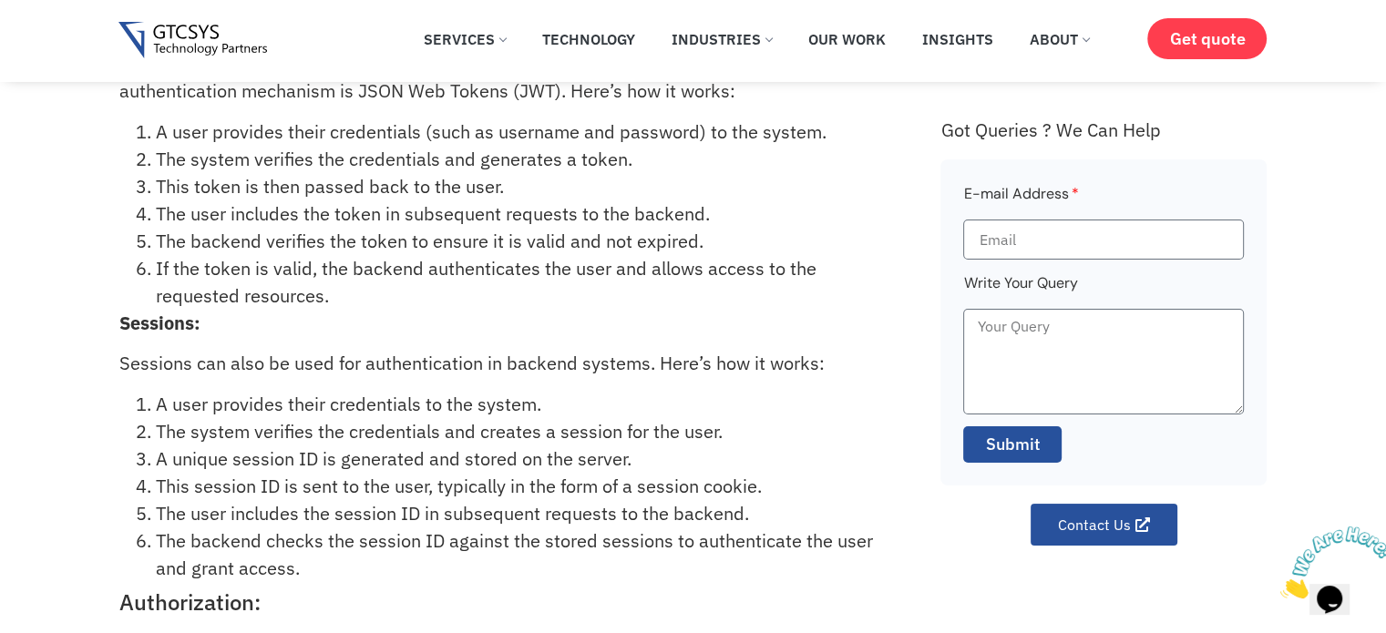  I want to click on a: Services, so click(465, 39).